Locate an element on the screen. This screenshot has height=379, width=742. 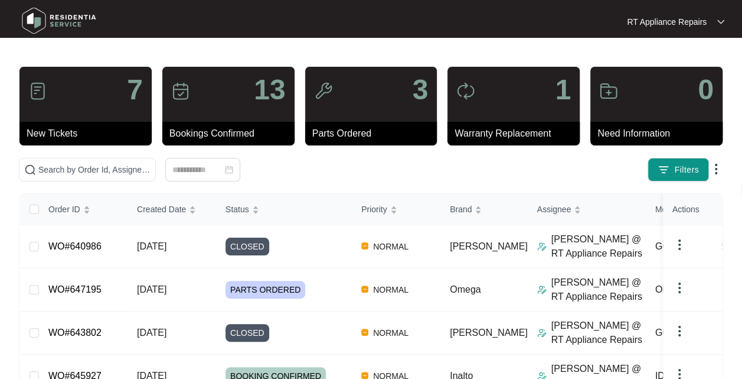
p: Bookings Confirmed is located at coordinates (232, 133).